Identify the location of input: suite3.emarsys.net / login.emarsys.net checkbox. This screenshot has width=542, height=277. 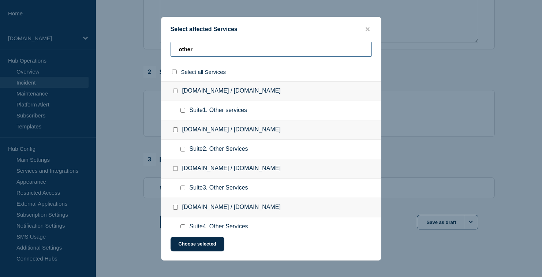
(175, 168).